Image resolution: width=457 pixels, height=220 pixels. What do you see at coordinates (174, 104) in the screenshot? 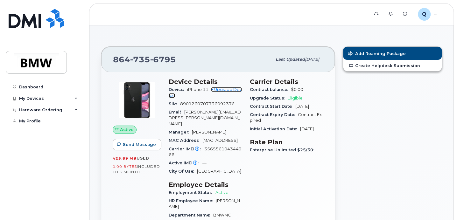
I see `span: SIM` at bounding box center [174, 104].